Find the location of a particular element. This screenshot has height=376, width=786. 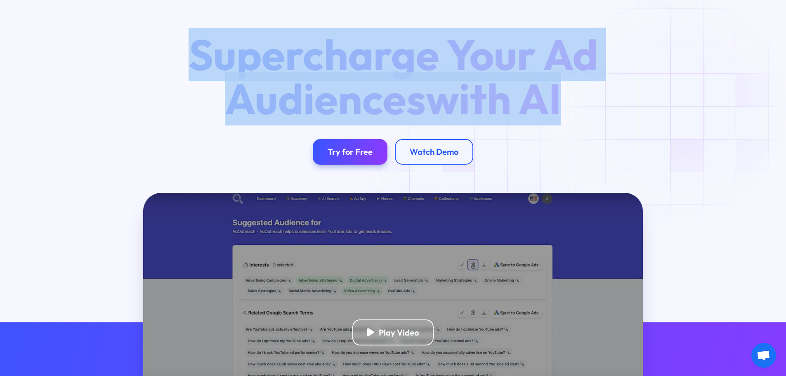

div: Watch Demo is located at coordinates (434, 151).